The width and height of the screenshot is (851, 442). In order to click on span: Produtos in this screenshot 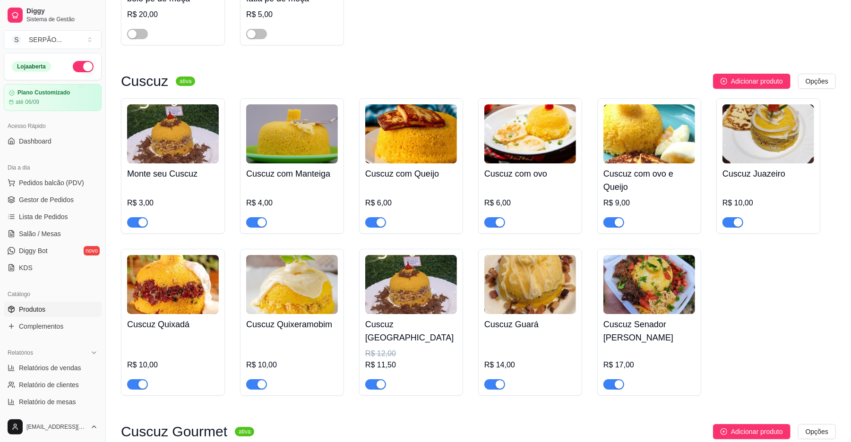, I will do `click(32, 309)`.